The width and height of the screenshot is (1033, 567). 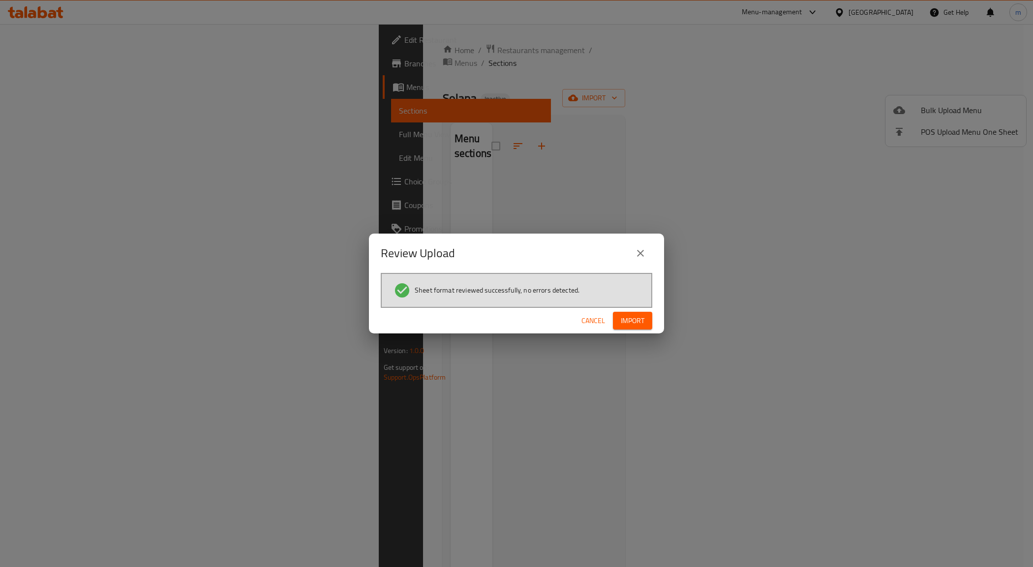 I want to click on span: Sheet format reviewed successfully, no errors detected., so click(x=497, y=290).